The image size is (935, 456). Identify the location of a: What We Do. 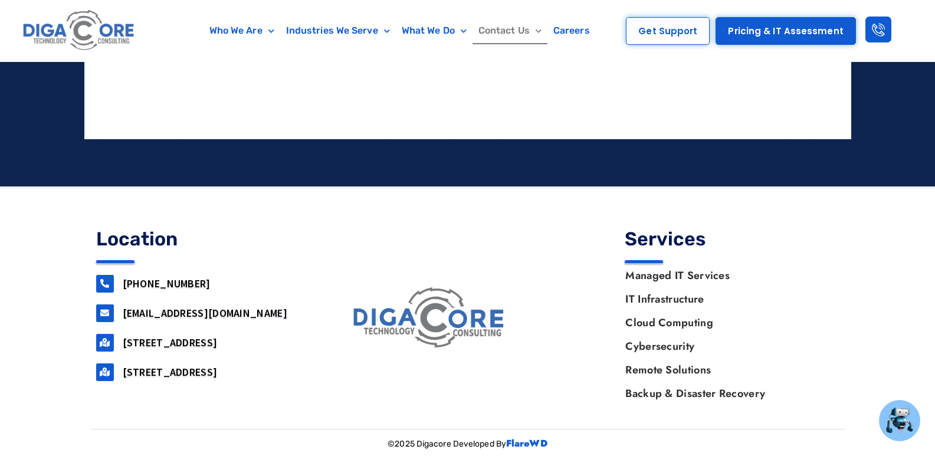
(434, 31).